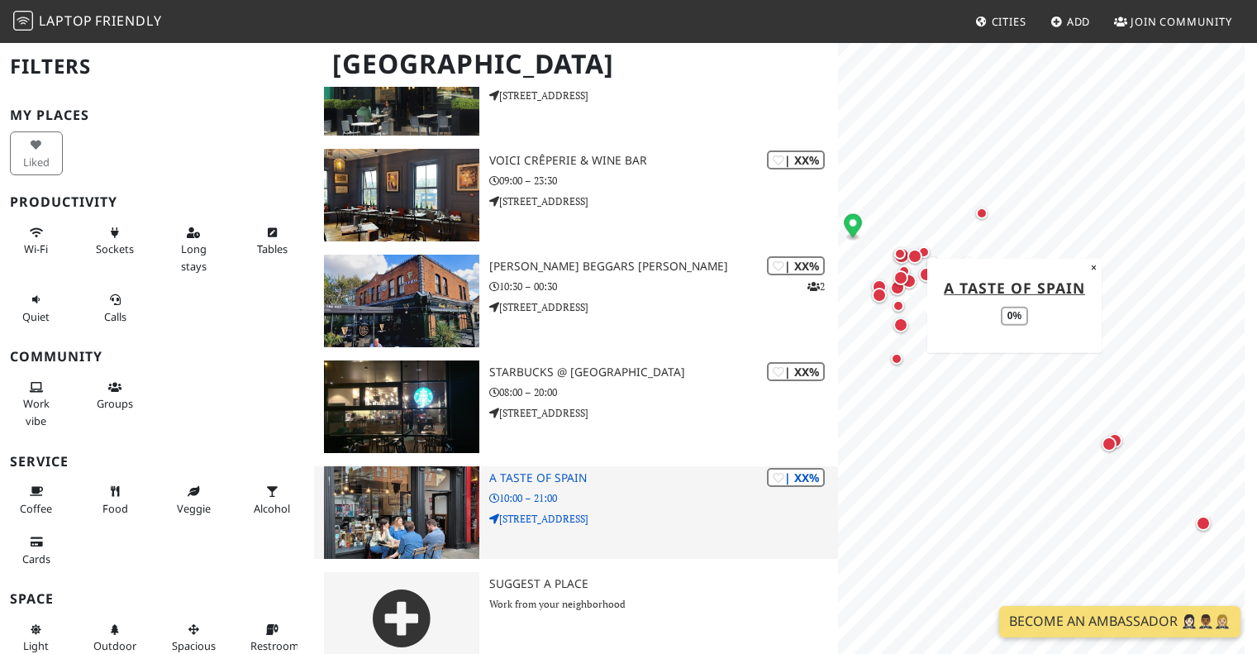 The height and width of the screenshot is (654, 1257). Describe the element at coordinates (23, 21) in the screenshot. I see `img: LaptopFriendly` at that location.